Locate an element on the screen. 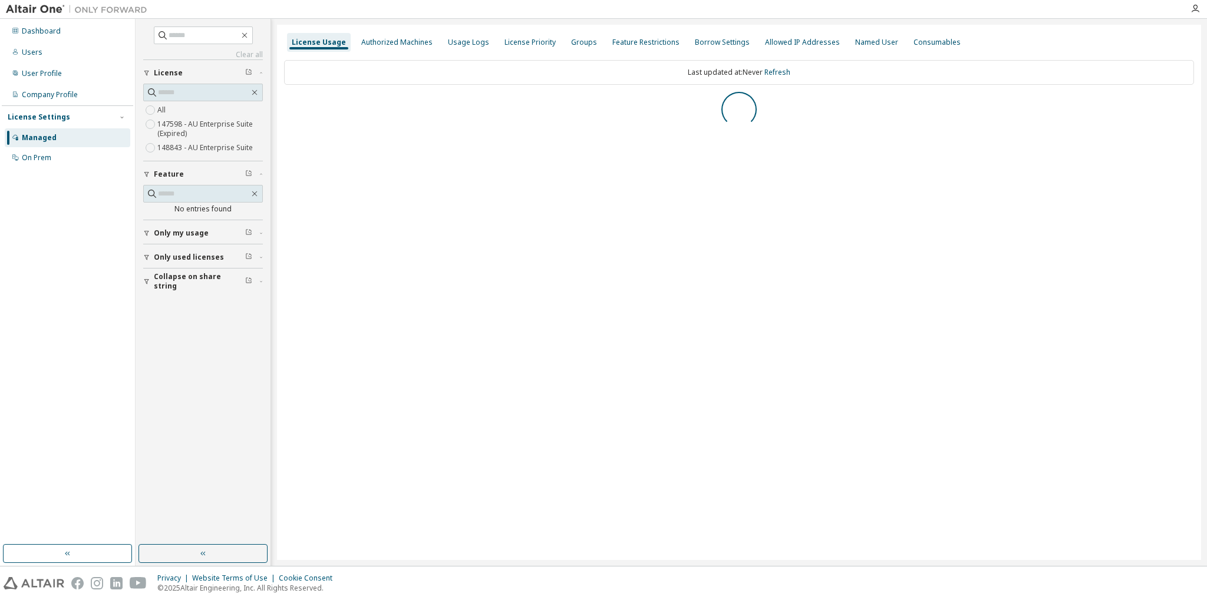 This screenshot has width=1207, height=600. div: Privacy is located at coordinates (174, 579).